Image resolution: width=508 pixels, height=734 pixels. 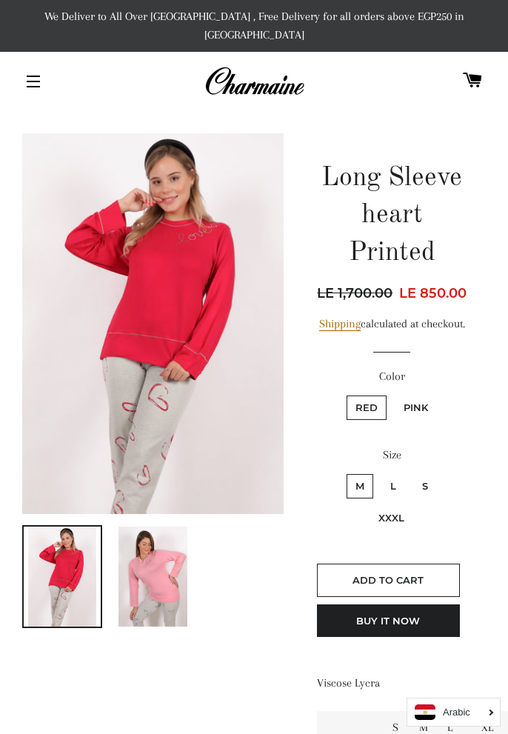 What do you see at coordinates (392, 455) in the screenshot?
I see `label: Size` at bounding box center [392, 455].